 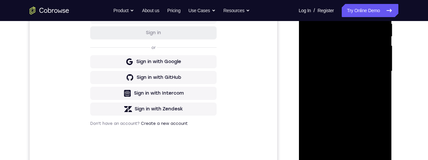 I want to click on button: Sign in with Intercom, so click(x=124, y=143).